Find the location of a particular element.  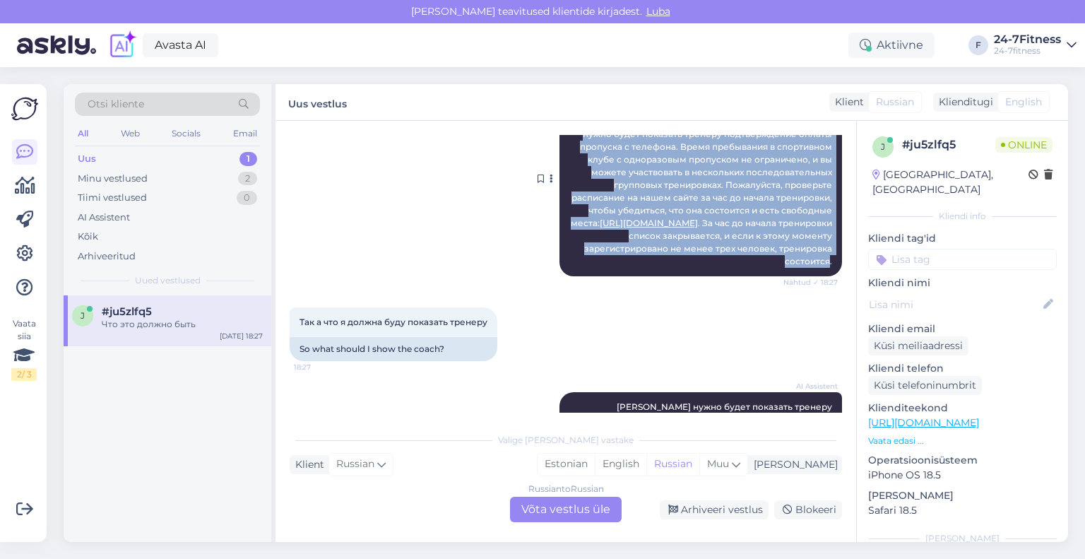

img: Askly Logo is located at coordinates (25, 109).